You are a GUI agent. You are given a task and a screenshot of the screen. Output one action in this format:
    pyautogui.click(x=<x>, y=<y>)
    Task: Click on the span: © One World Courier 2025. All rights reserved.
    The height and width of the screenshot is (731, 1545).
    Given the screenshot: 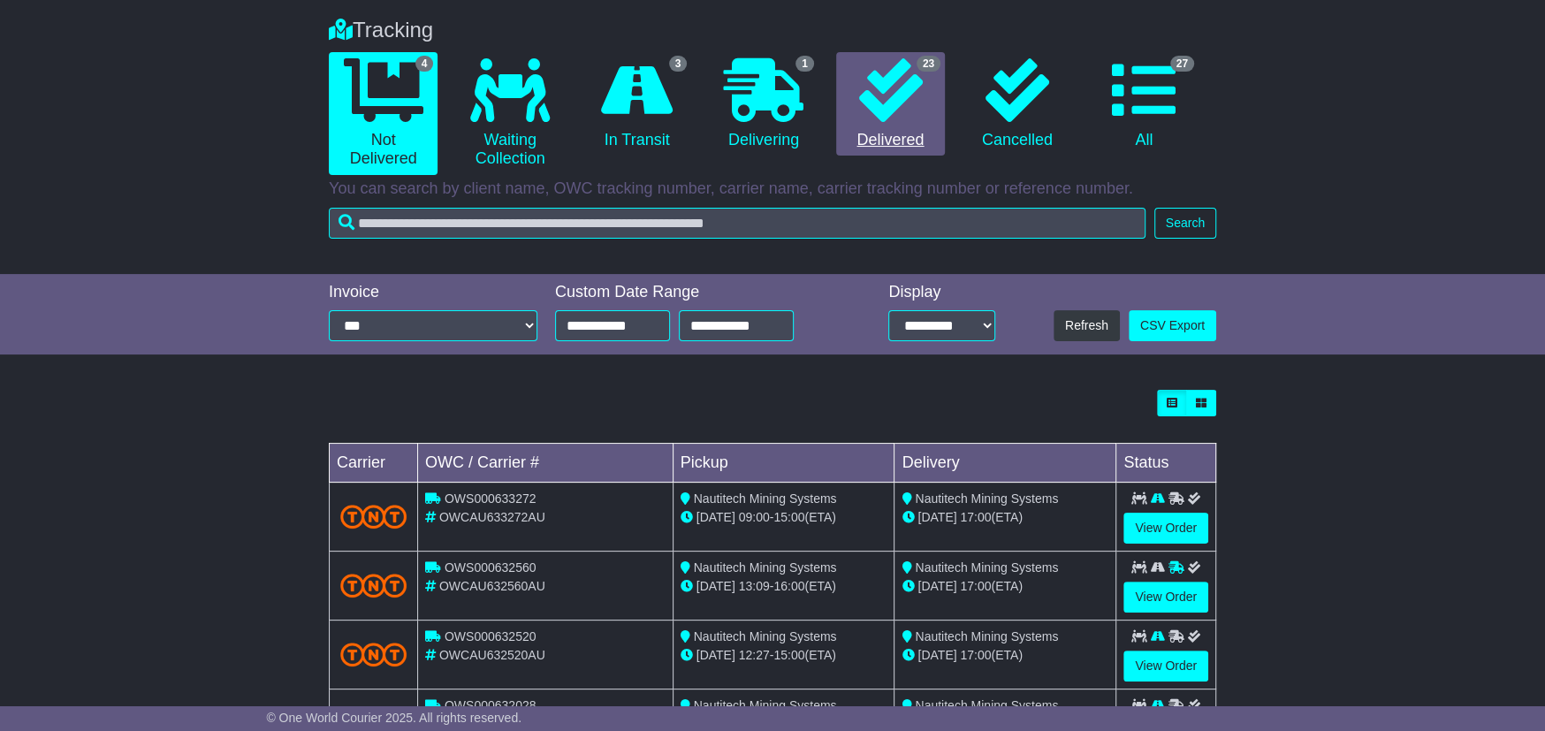 What is the action you would take?
    pyautogui.click(x=393, y=718)
    